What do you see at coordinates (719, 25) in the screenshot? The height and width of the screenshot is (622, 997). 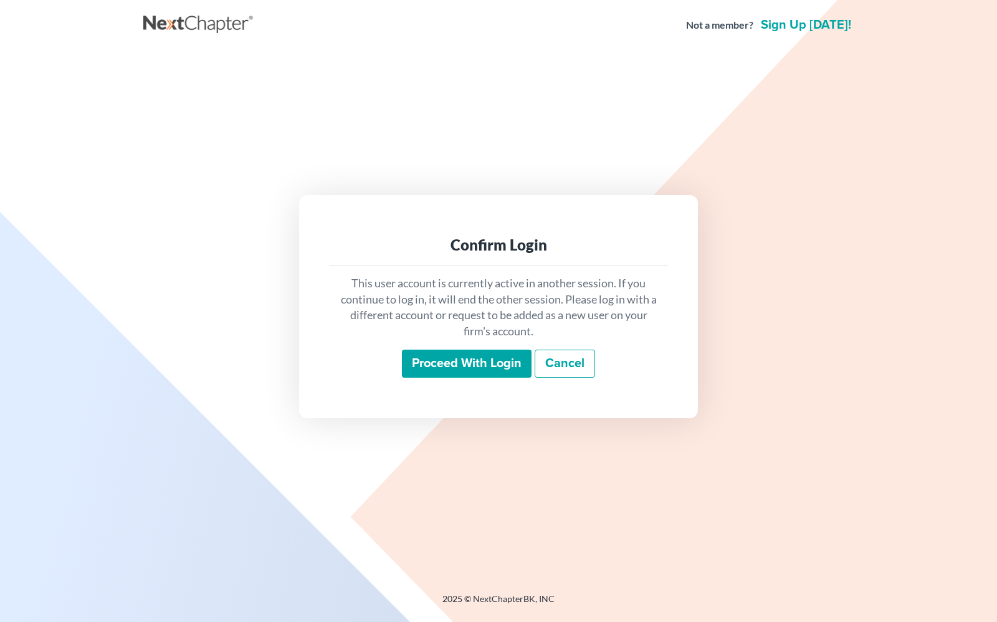 I see `strong: Not a member?` at bounding box center [719, 25].